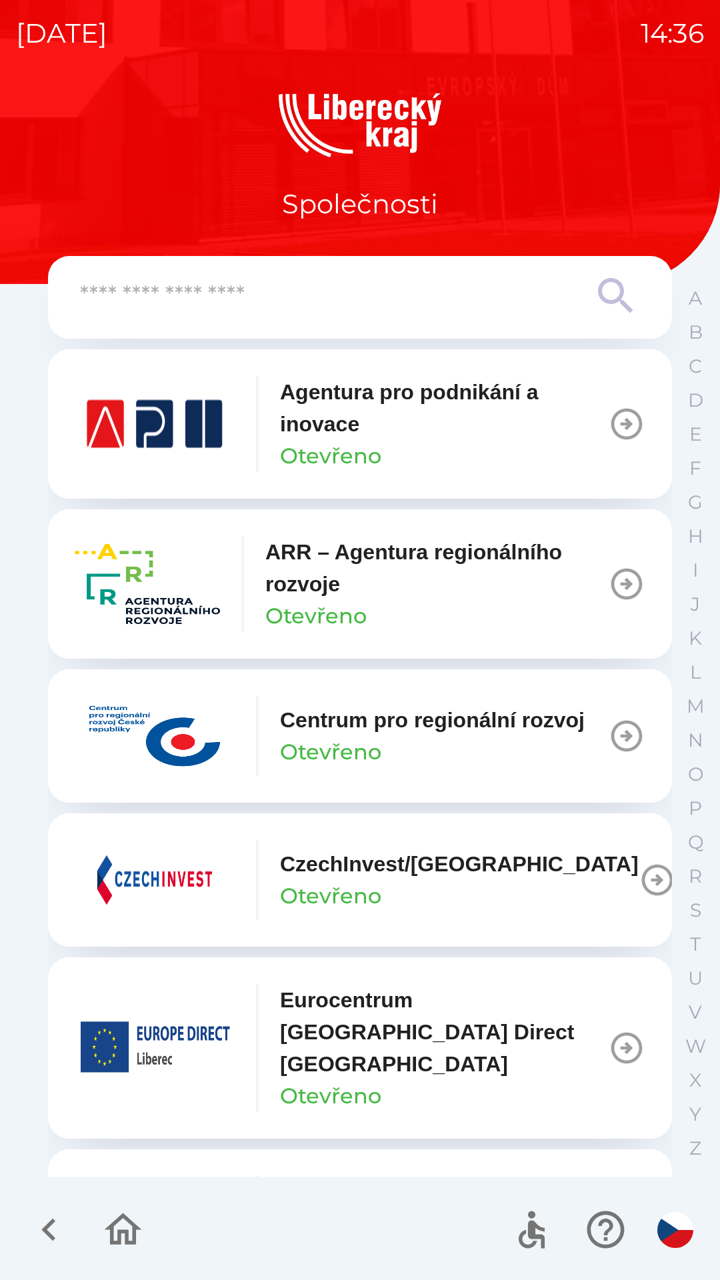 Image resolution: width=720 pixels, height=1280 pixels. Describe the element at coordinates (695, 298) in the screenshot. I see `p: A` at that location.